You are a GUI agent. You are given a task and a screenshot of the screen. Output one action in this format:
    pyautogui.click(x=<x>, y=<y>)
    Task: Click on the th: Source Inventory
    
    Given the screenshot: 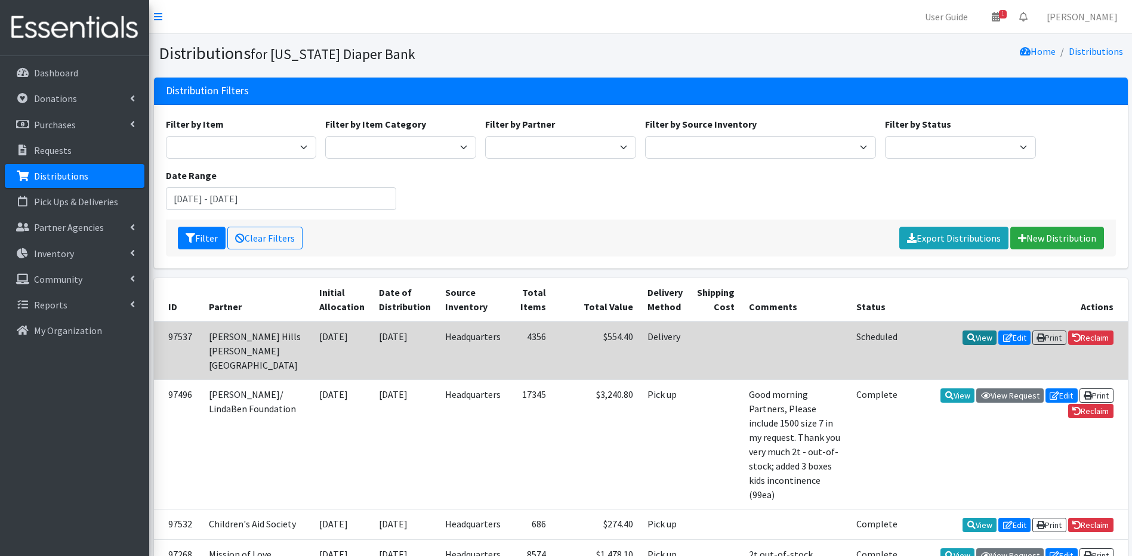 What is the action you would take?
    pyautogui.click(x=473, y=300)
    